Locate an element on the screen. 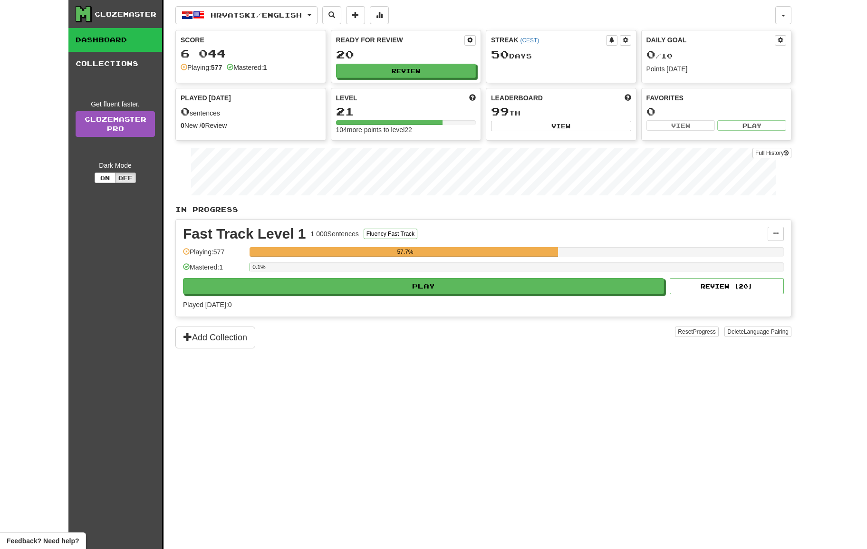 The height and width of the screenshot is (549, 867). div: 0 is located at coordinates (716, 111).